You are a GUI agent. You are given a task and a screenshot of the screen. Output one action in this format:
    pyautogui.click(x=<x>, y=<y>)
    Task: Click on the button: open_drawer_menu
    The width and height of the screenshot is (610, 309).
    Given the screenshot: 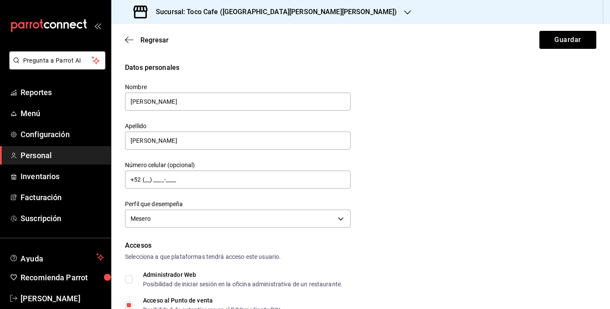 What is the action you would take?
    pyautogui.click(x=98, y=26)
    